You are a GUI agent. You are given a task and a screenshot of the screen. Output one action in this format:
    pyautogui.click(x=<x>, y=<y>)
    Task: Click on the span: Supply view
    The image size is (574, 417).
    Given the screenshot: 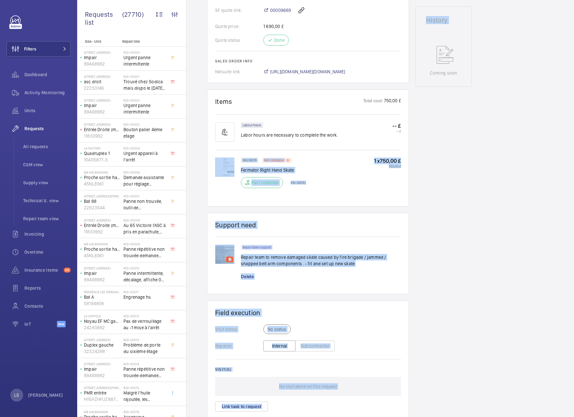 What is the action you would take?
    pyautogui.click(x=47, y=183)
    